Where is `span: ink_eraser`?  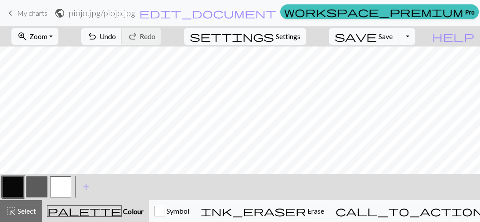
span: ink_eraser is located at coordinates (254, 211).